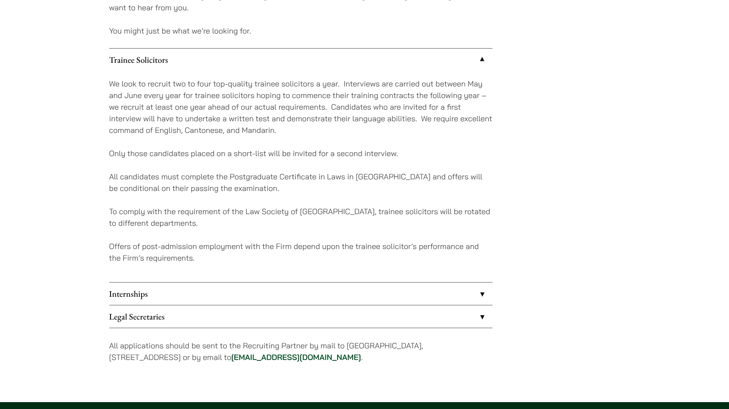 This screenshot has height=409, width=729. I want to click on a: Internships, so click(300, 294).